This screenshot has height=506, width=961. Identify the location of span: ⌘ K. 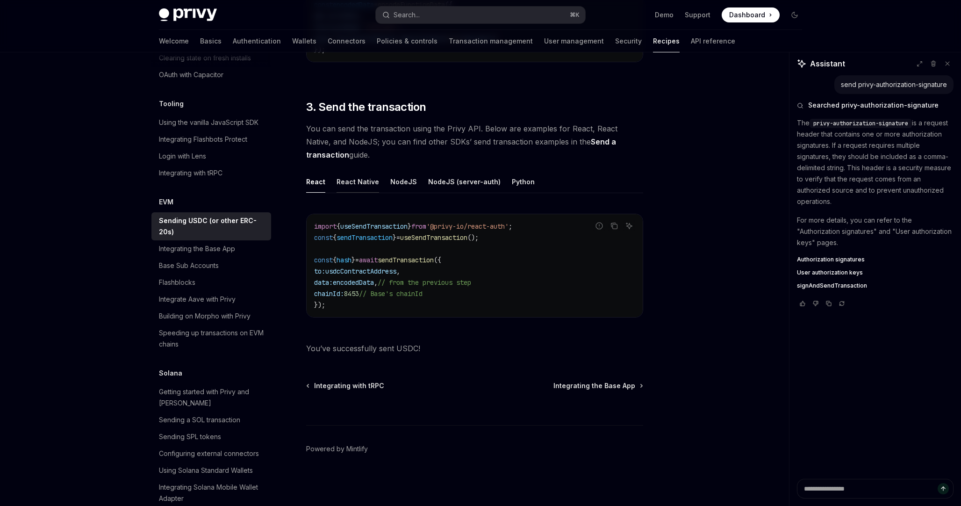
(574, 15).